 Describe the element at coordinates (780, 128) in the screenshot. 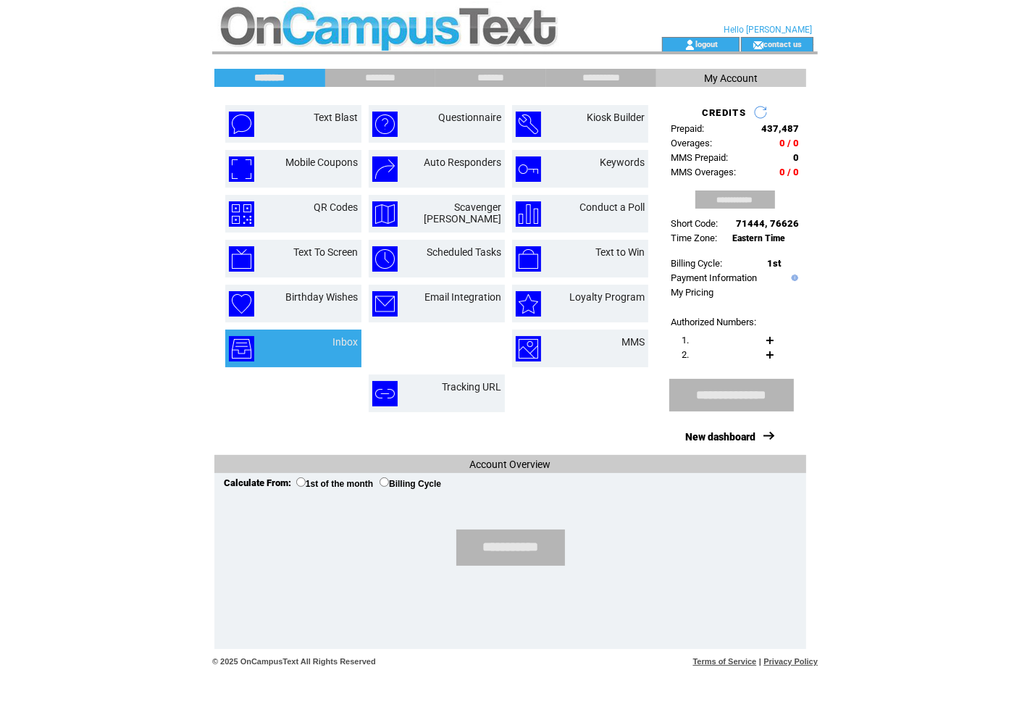

I see `span: 437,487` at that location.